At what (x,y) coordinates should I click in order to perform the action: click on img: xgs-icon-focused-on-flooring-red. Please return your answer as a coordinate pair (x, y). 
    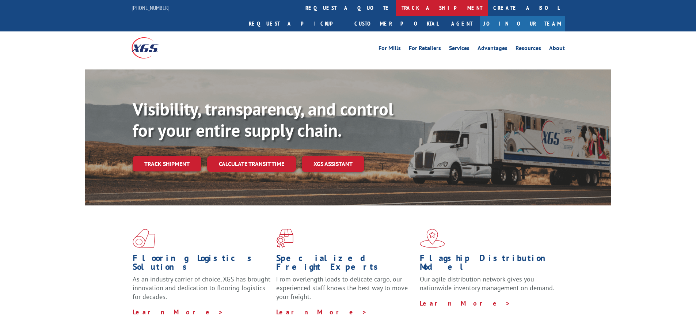
    Looking at the image, I should click on (285, 238).